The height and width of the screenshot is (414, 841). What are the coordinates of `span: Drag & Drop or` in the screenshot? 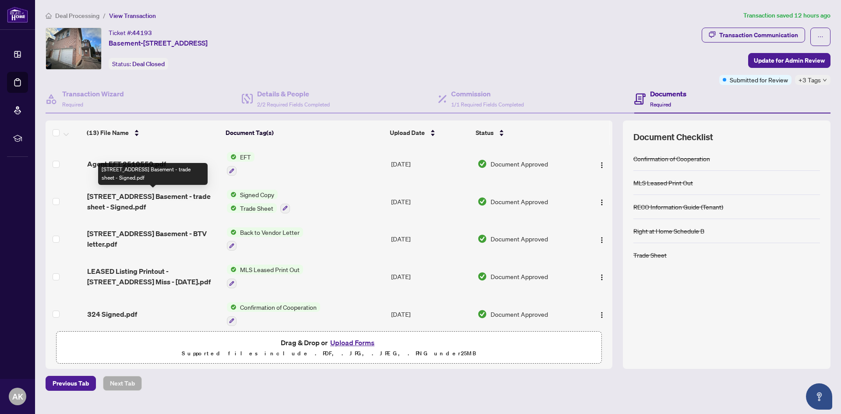 It's located at (329, 343).